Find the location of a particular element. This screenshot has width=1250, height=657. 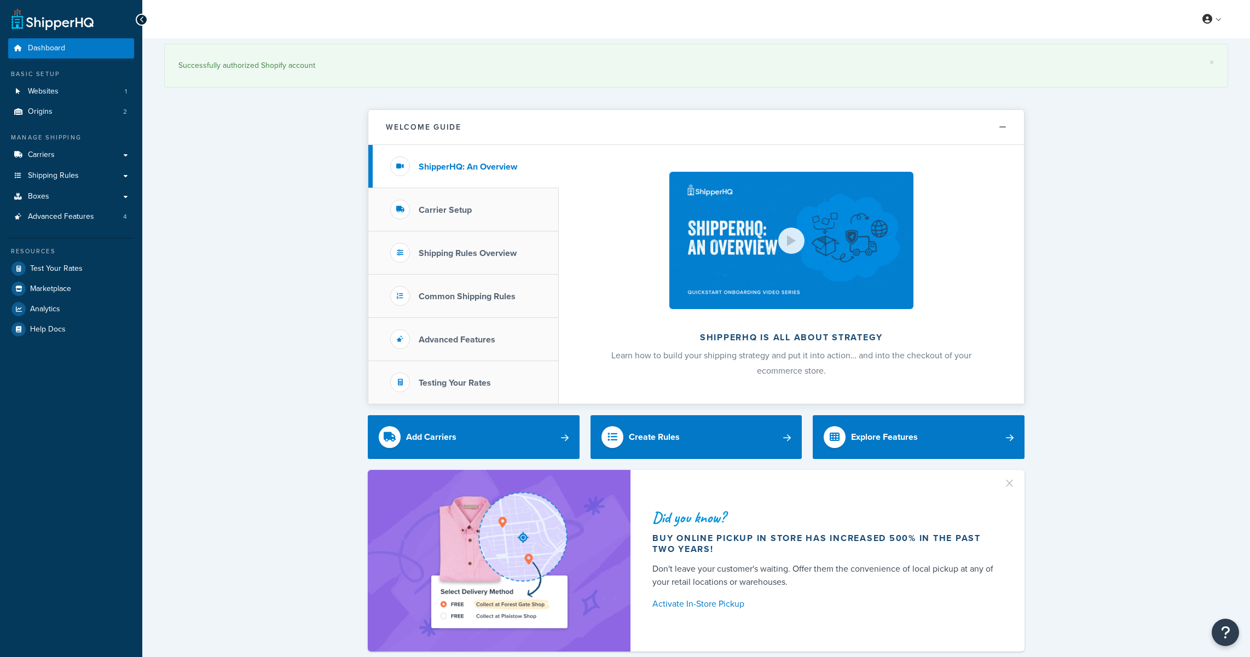

span: Help Docs is located at coordinates (48, 330).